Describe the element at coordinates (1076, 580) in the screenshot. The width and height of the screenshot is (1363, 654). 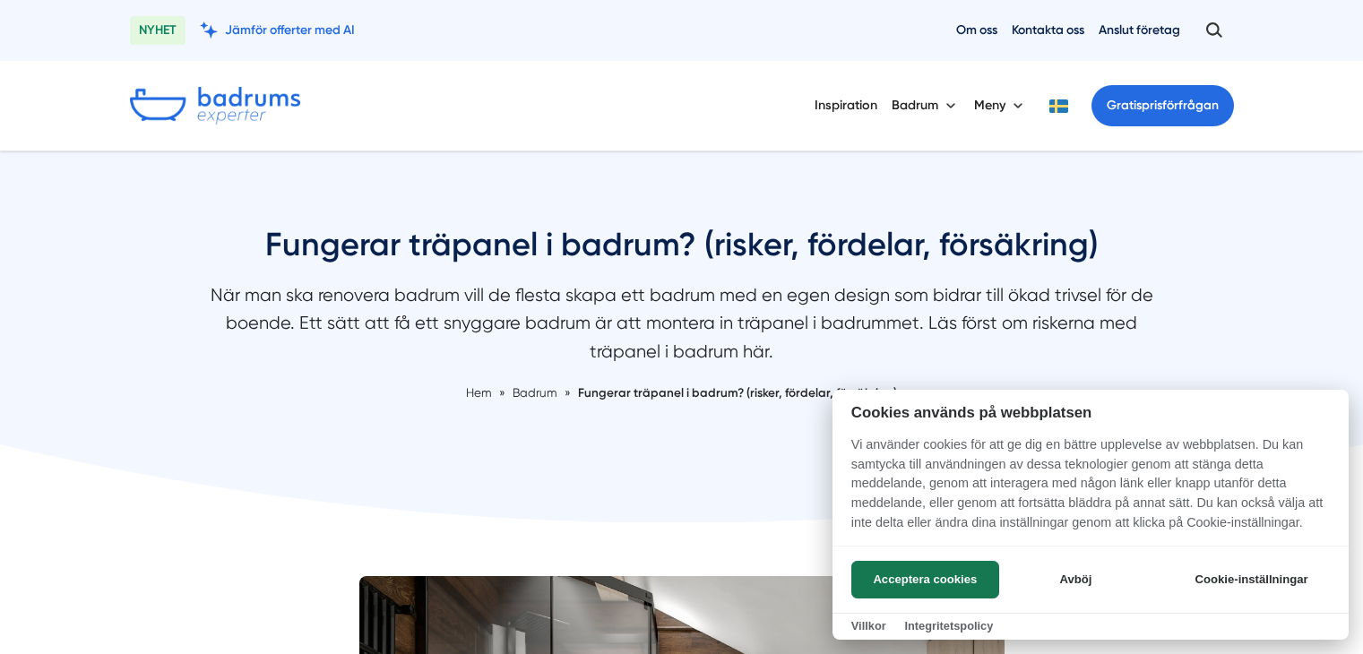
I see `button: Avböj` at that location.